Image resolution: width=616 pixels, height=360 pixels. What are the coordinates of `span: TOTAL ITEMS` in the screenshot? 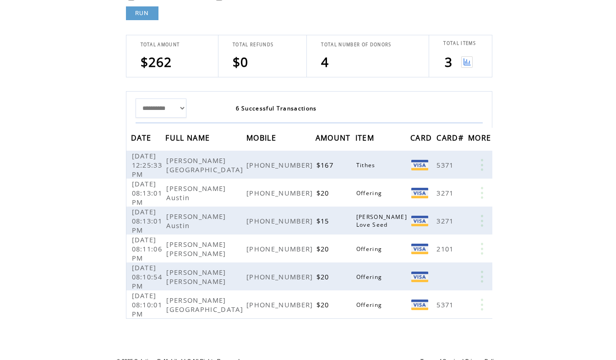 It's located at (459, 43).